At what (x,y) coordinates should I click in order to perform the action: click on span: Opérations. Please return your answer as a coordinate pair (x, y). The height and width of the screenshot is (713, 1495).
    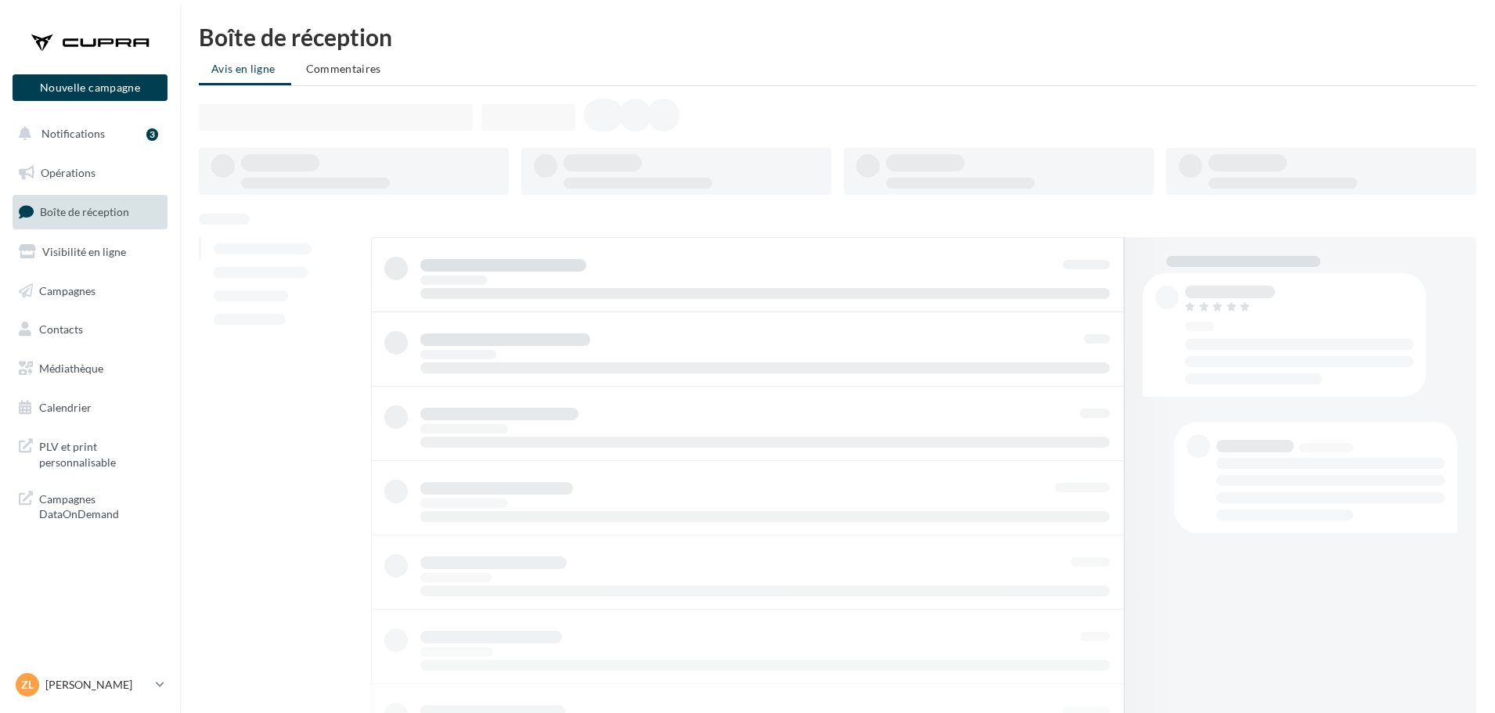
    Looking at the image, I should click on (68, 172).